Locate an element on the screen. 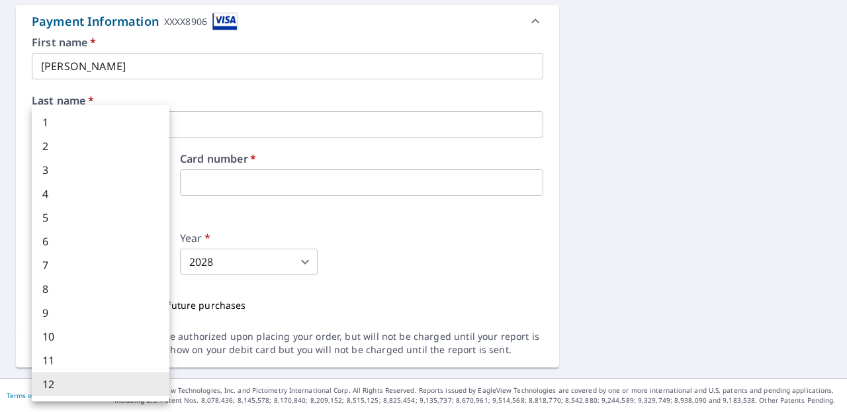  li: 9 is located at coordinates (101, 313).